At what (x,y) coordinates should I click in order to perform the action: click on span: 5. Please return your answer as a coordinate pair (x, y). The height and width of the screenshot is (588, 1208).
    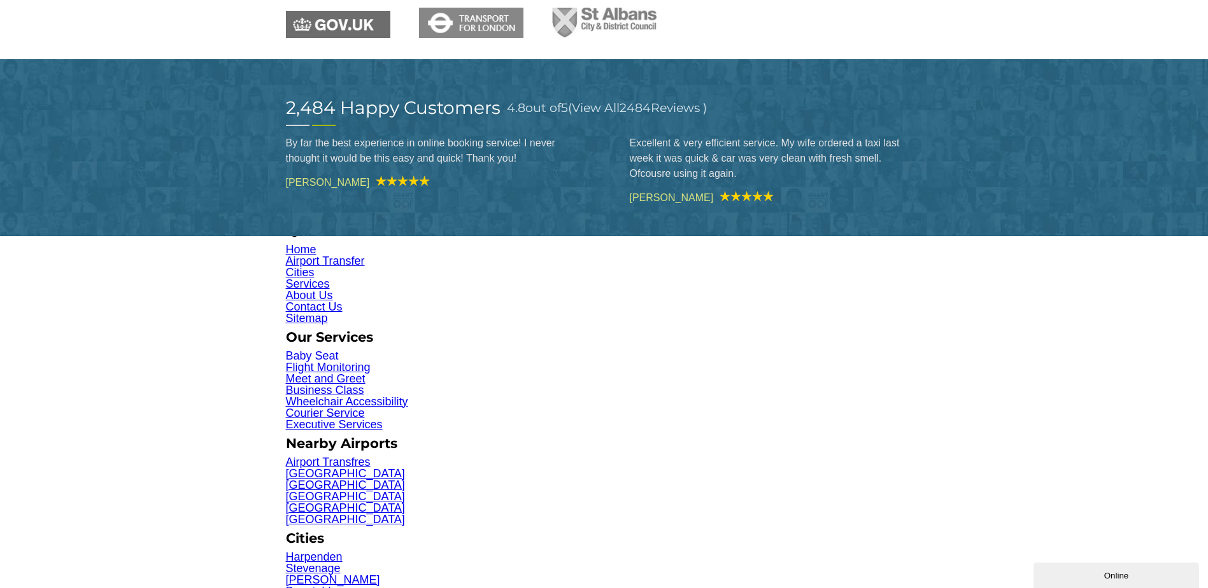
    Looking at the image, I should click on (564, 108).